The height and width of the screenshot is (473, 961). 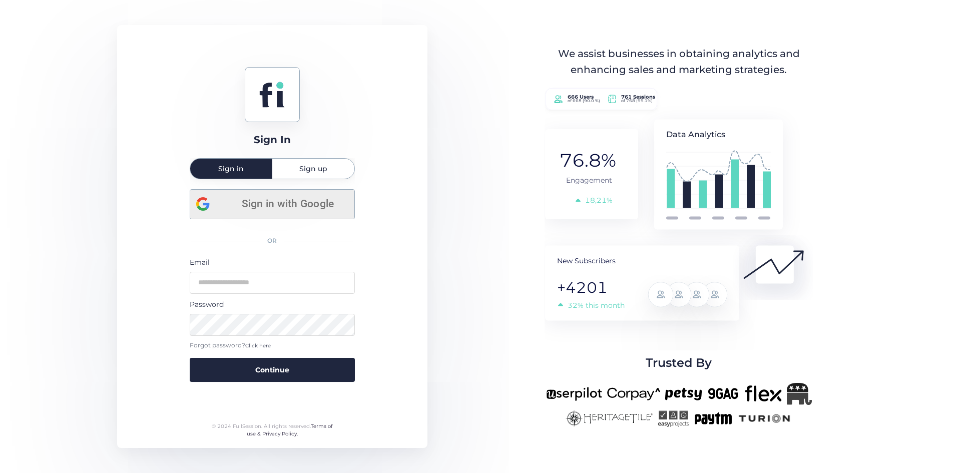 I want to click on span: Click here, so click(x=258, y=345).